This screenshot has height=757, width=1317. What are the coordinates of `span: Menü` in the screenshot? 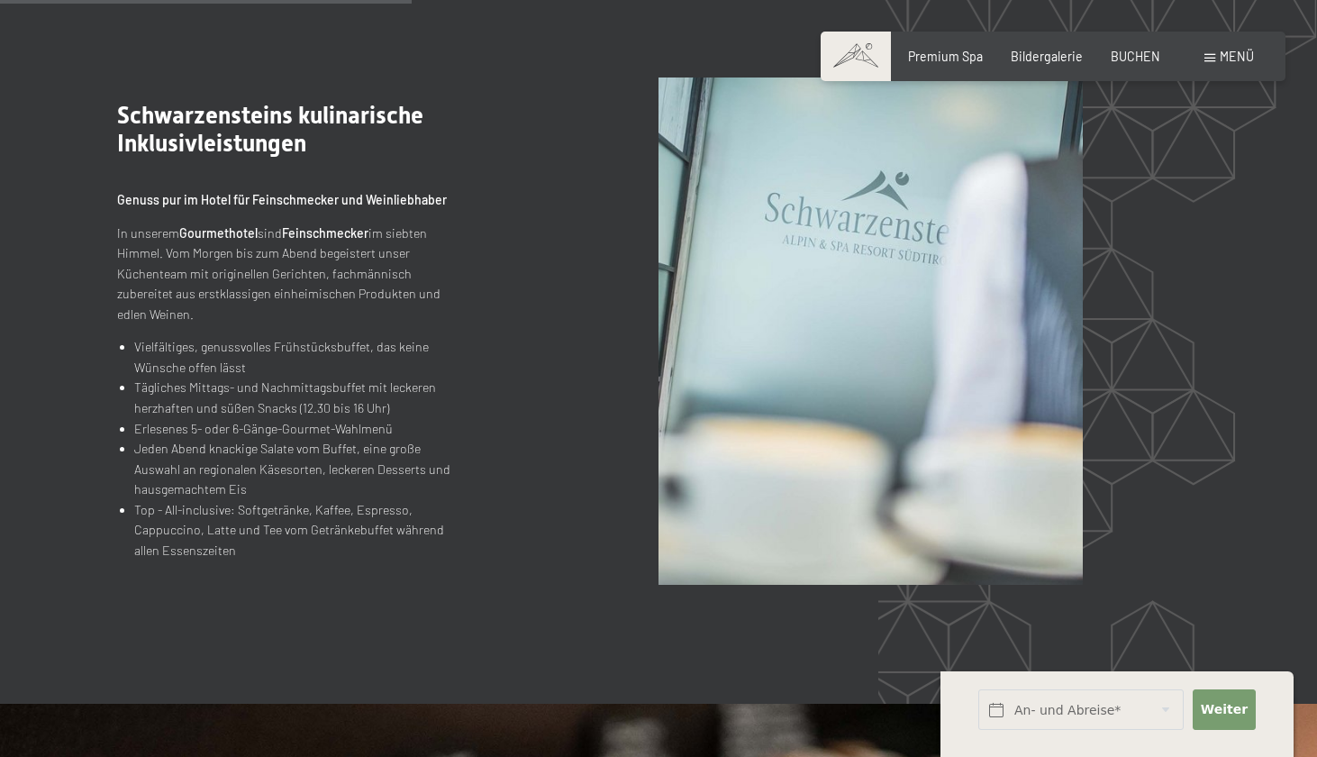 It's located at (1237, 56).